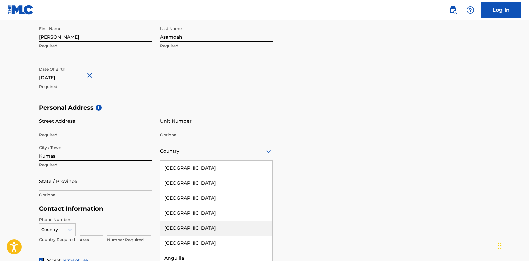 The height and width of the screenshot is (261, 529). Describe the element at coordinates (453, 10) in the screenshot. I see `img: search` at that location.